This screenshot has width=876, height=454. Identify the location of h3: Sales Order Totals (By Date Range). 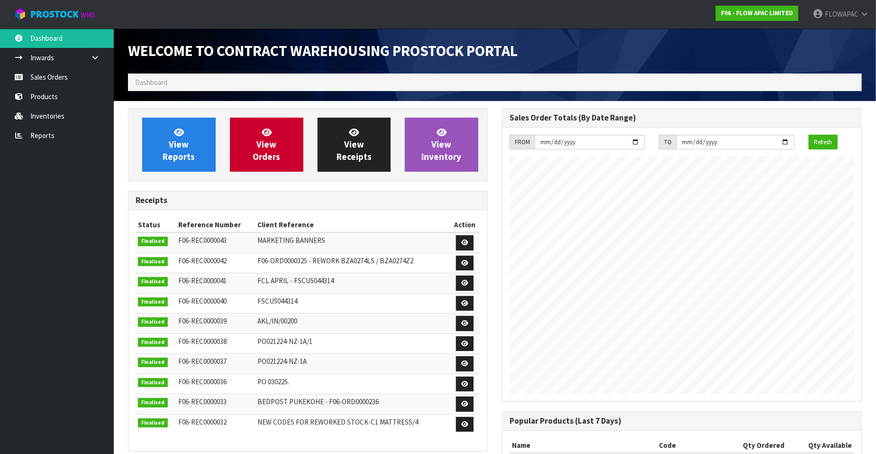
(682, 118).